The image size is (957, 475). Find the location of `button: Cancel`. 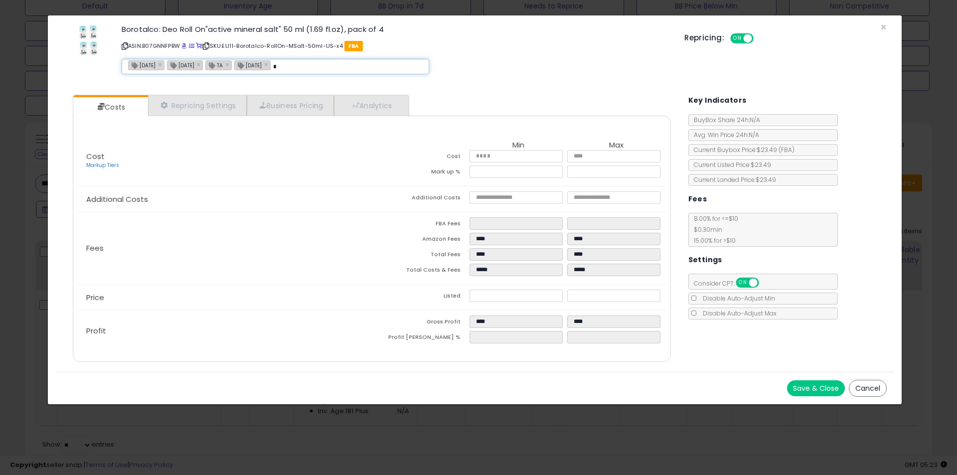

button: Cancel is located at coordinates (868, 388).